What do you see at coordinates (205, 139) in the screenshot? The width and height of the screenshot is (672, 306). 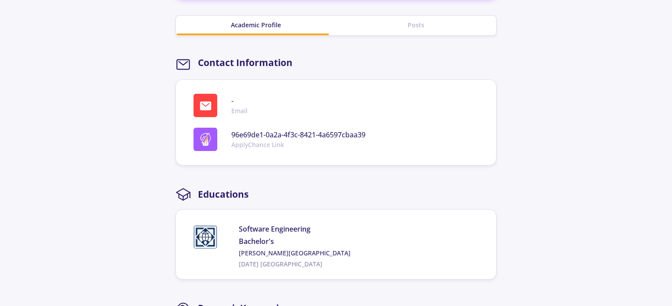 I see `img: logo` at bounding box center [205, 139].